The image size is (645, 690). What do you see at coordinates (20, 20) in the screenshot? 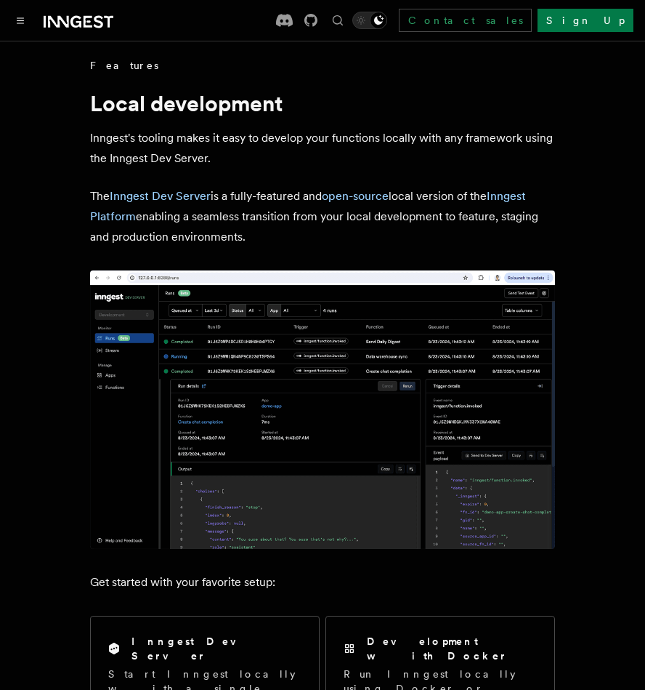
I see `button: Toggle navigation` at bounding box center [20, 20].